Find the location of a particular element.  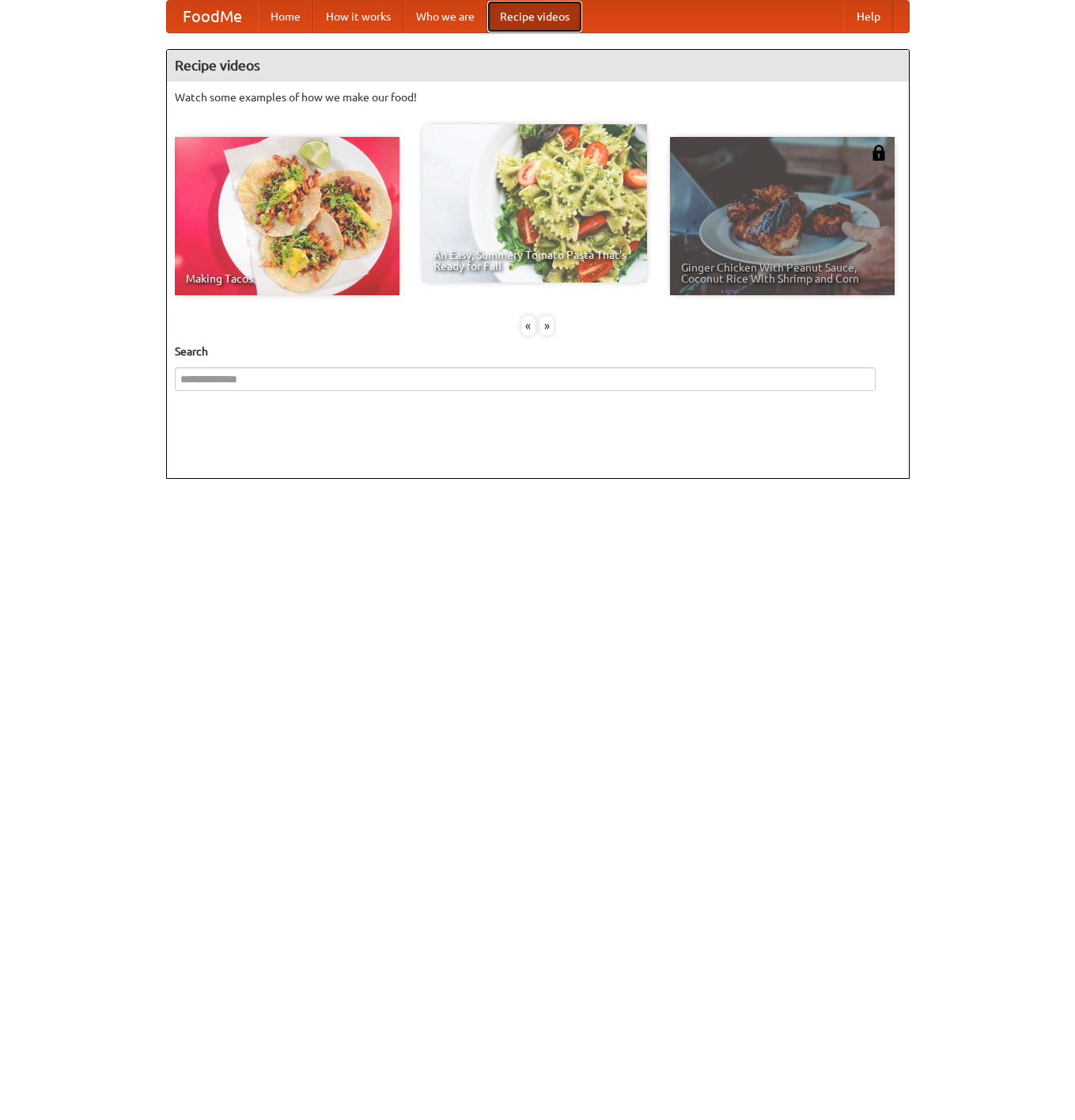

a: Home is located at coordinates (285, 17).